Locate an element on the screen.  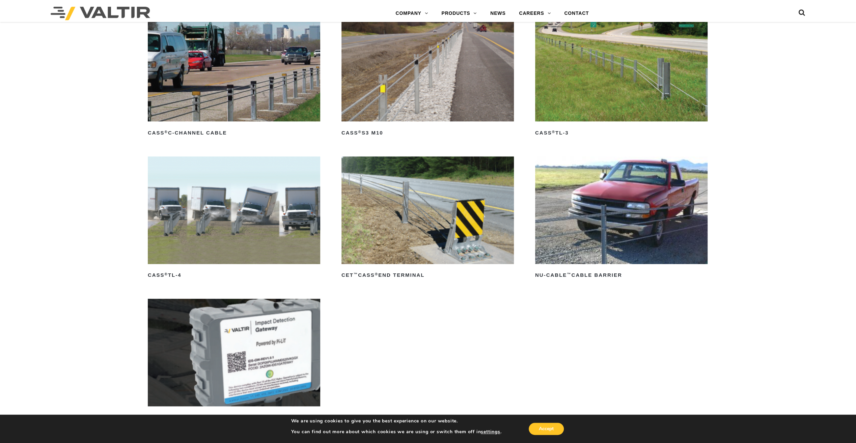
button: Accept is located at coordinates (546, 429).